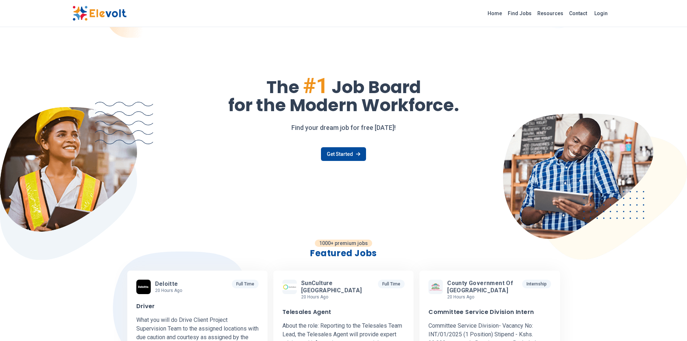 The width and height of the screenshot is (687, 341). What do you see at coordinates (495, 13) in the screenshot?
I see `a: Home` at bounding box center [495, 13].